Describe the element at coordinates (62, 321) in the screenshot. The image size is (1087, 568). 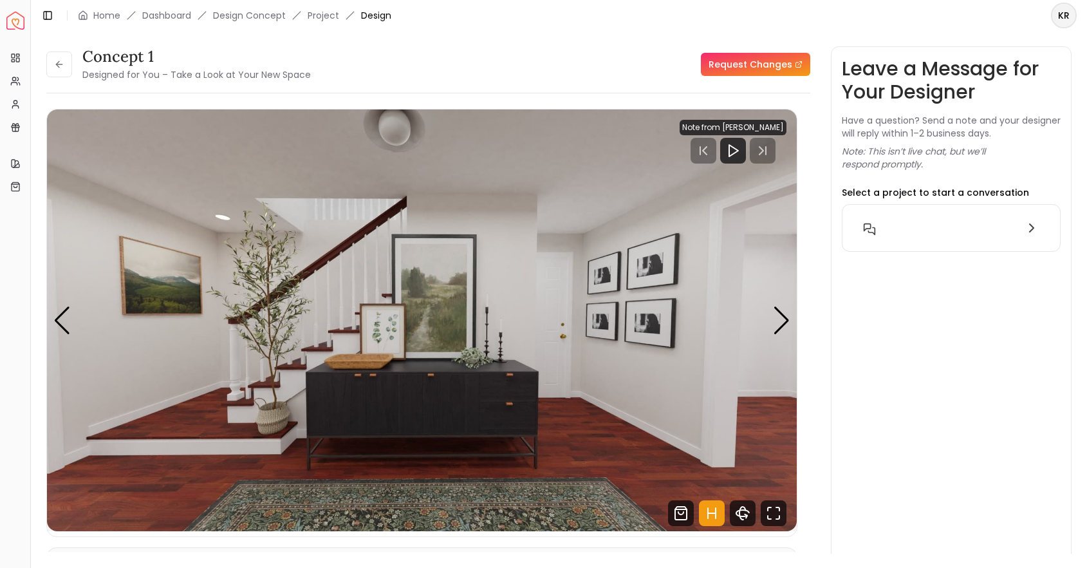
I see `div: Previous slide` at that location.